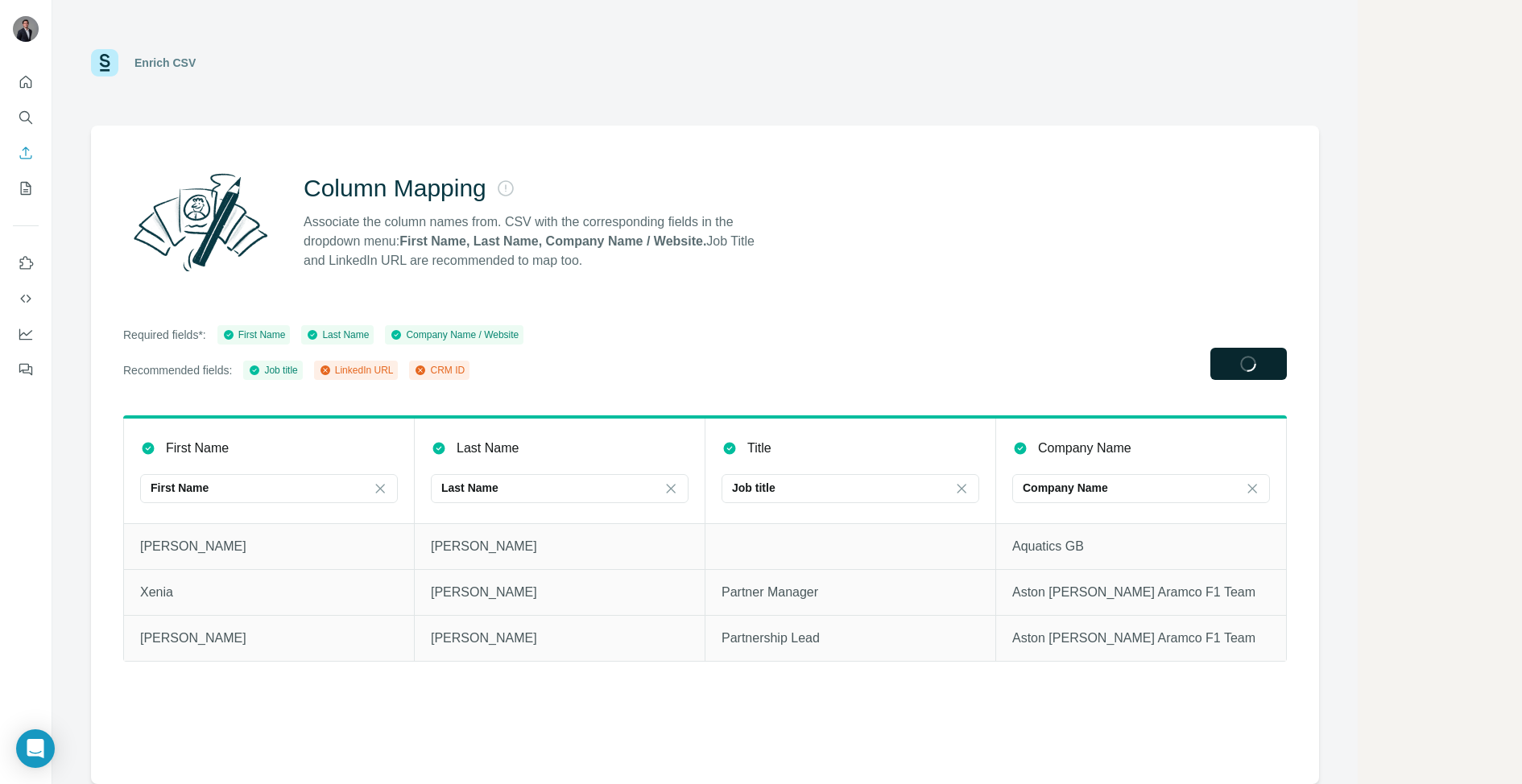 The height and width of the screenshot is (784, 1522). I want to click on img: Surfe Illustration - Column Mapping, so click(201, 222).